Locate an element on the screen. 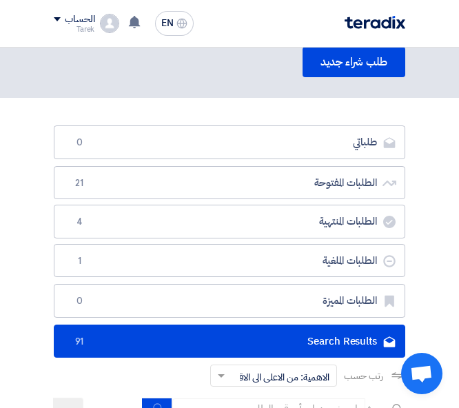 The height and width of the screenshot is (408, 459). a: الطلبات المفتوحة21 is located at coordinates (230, 183).